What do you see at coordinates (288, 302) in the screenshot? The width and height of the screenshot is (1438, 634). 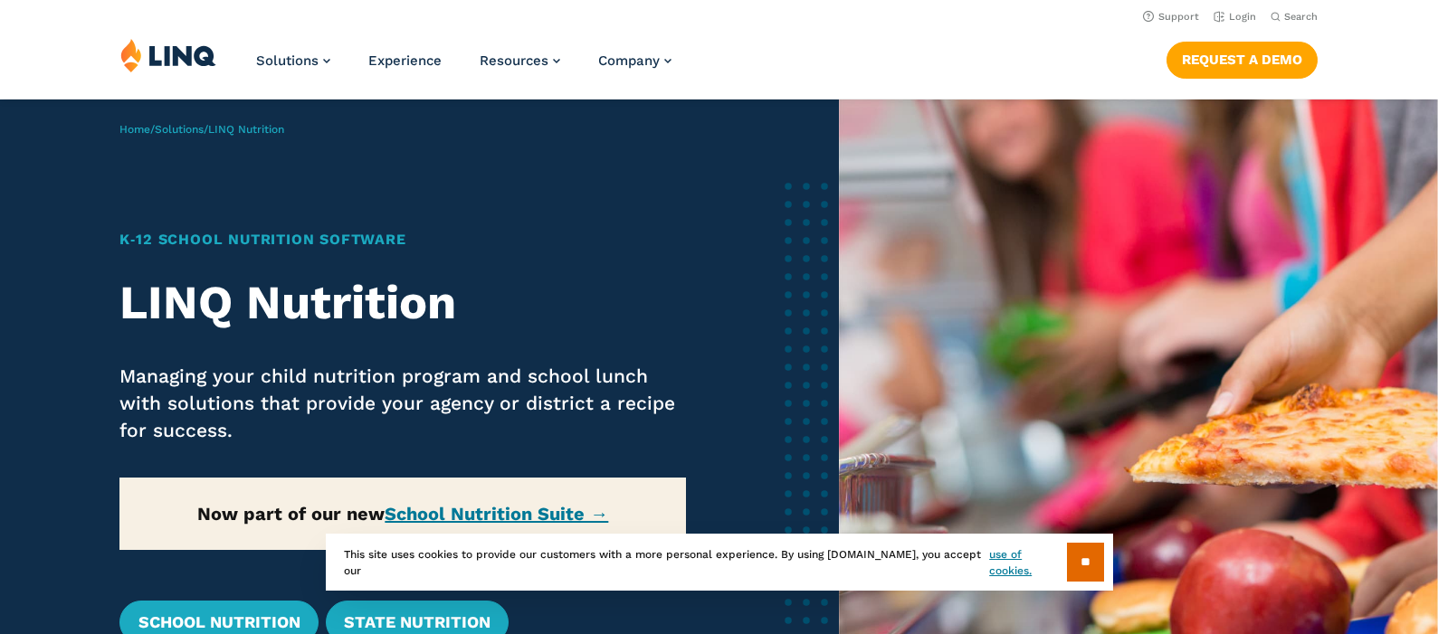 I see `strong: LINQ Nutrition` at bounding box center [288, 302].